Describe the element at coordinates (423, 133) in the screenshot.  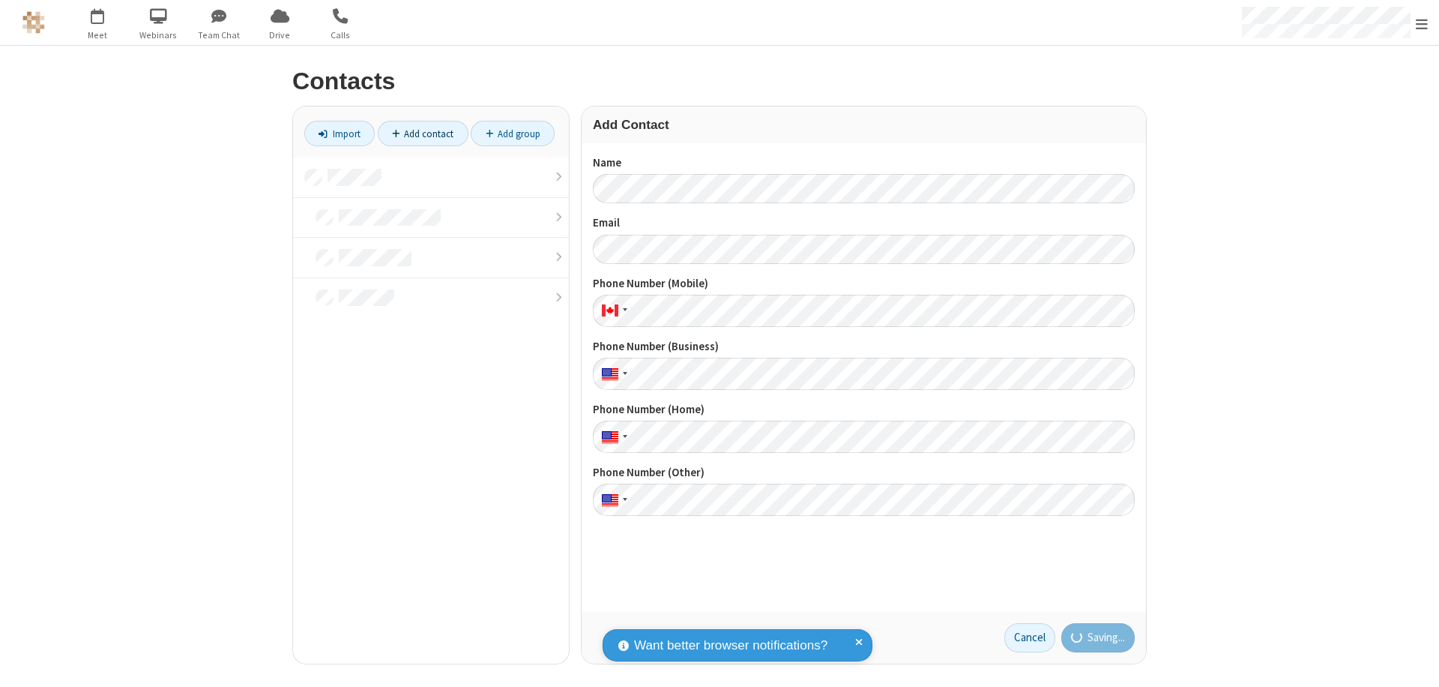
I see `a: Add contact` at that location.